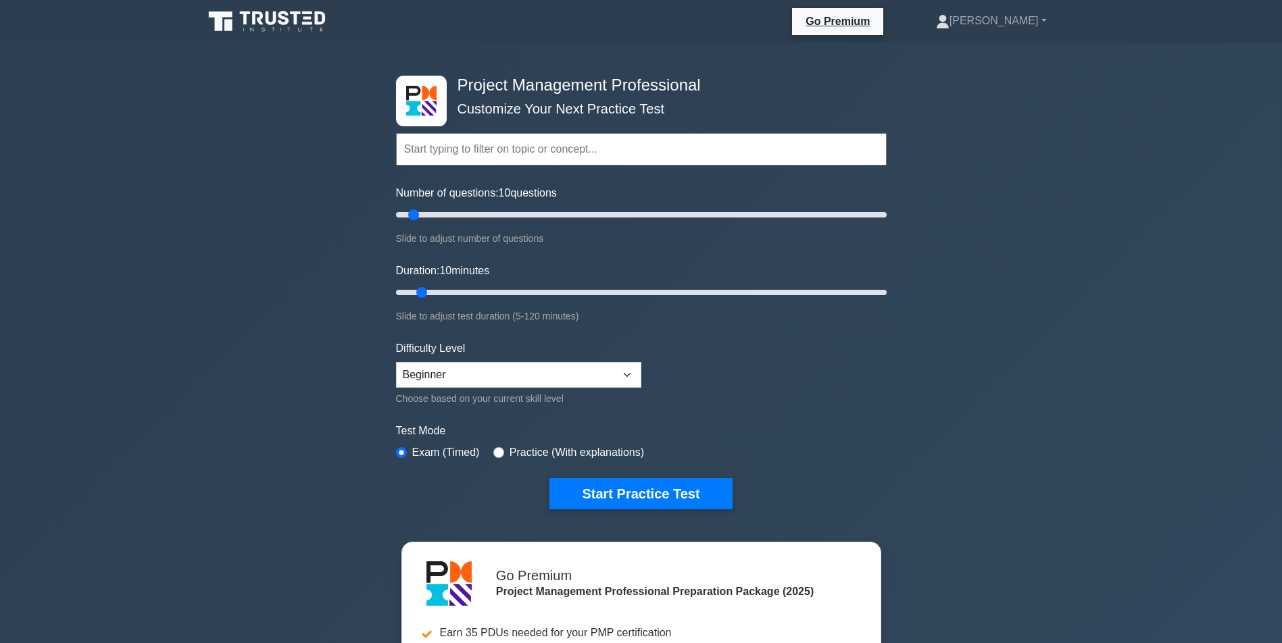 The height and width of the screenshot is (643, 1282). I want to click on h4: Project Management Professional, so click(636, 85).